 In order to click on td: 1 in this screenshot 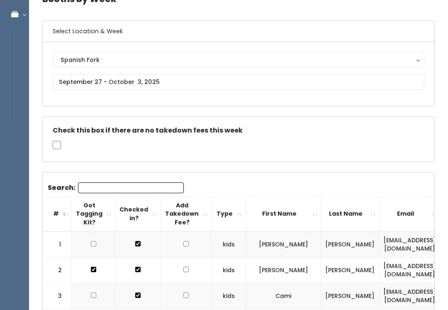, I will do `click(57, 244)`.